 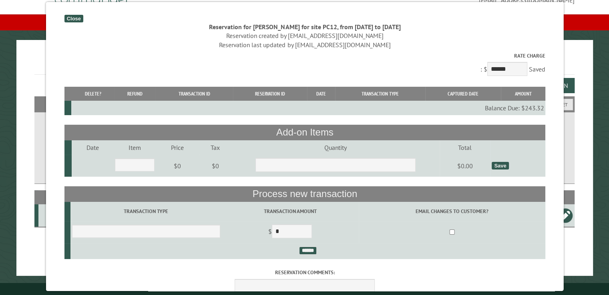 I want to click on th: Process new transaction, so click(x=305, y=194).